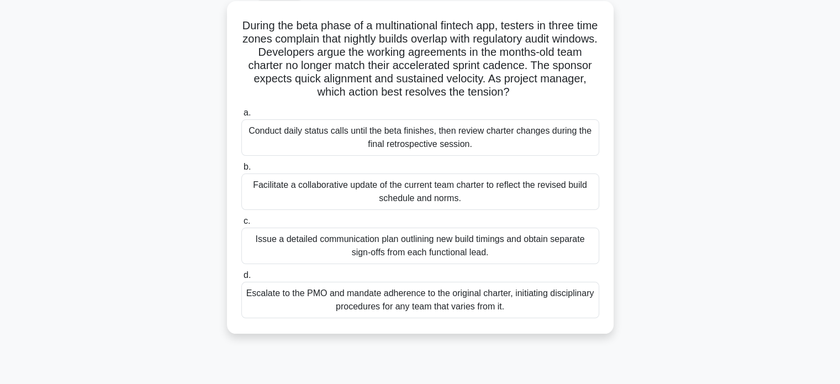  What do you see at coordinates (420, 300) in the screenshot?
I see `div: Escalate to the PMO and mandate adherence to the original charter, initiating disciplinary proced...` at bounding box center [420, 300].